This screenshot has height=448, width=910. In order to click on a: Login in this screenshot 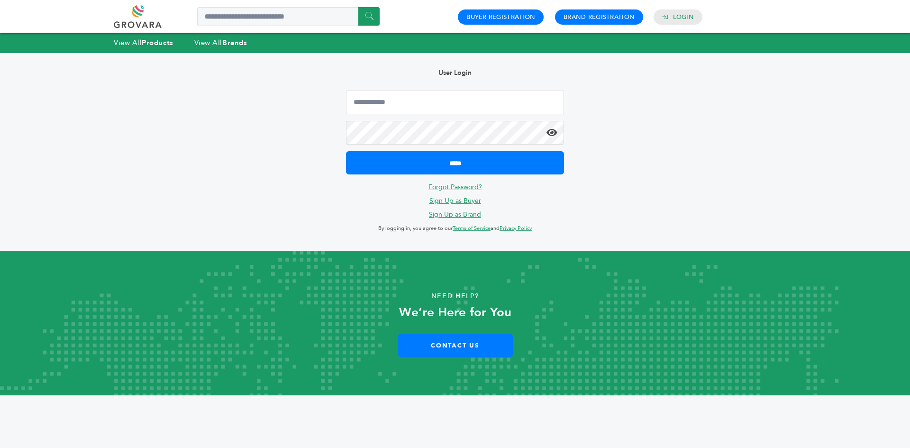, I will do `click(684, 17)`.